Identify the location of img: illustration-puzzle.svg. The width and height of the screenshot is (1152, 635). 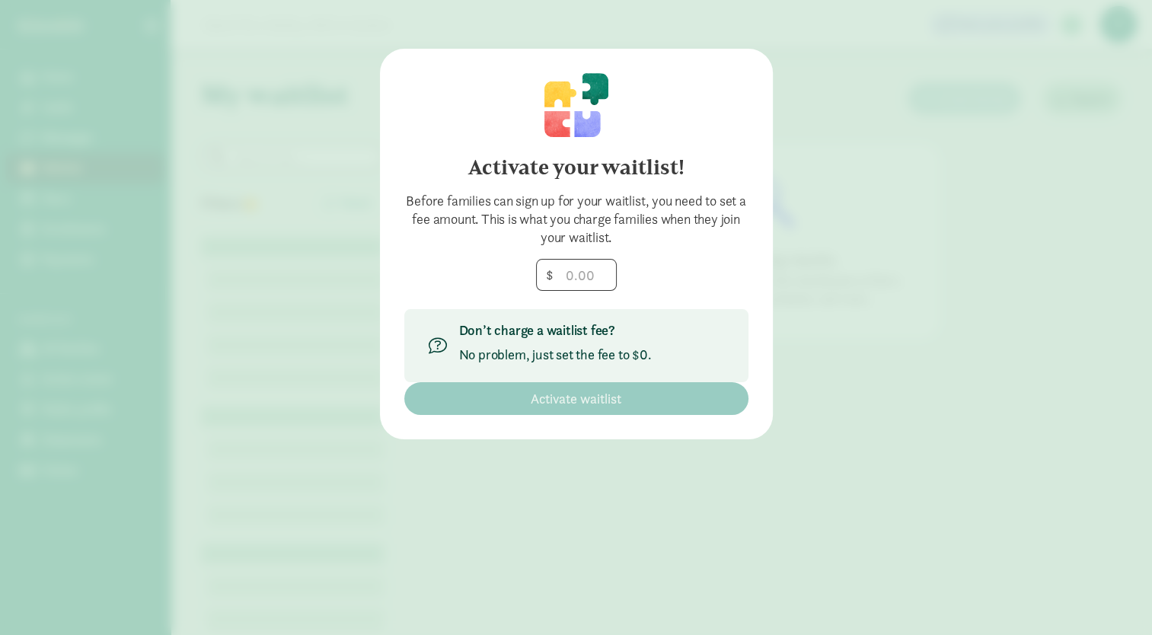
(577, 105).